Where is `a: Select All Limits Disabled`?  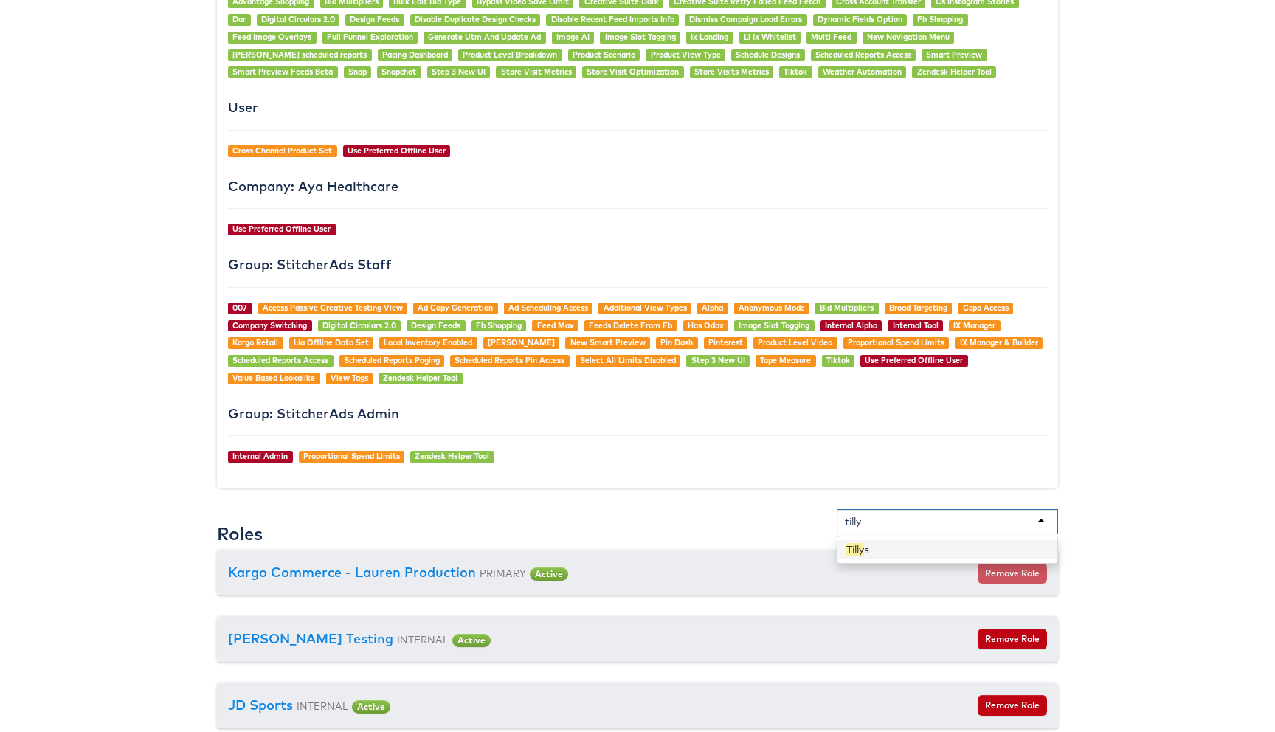
a: Select All Limits Disabled is located at coordinates (628, 360).